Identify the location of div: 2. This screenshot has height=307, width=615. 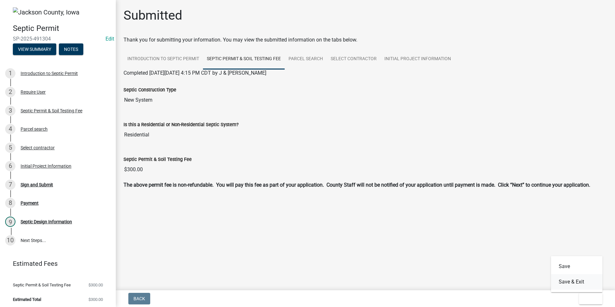
(10, 92).